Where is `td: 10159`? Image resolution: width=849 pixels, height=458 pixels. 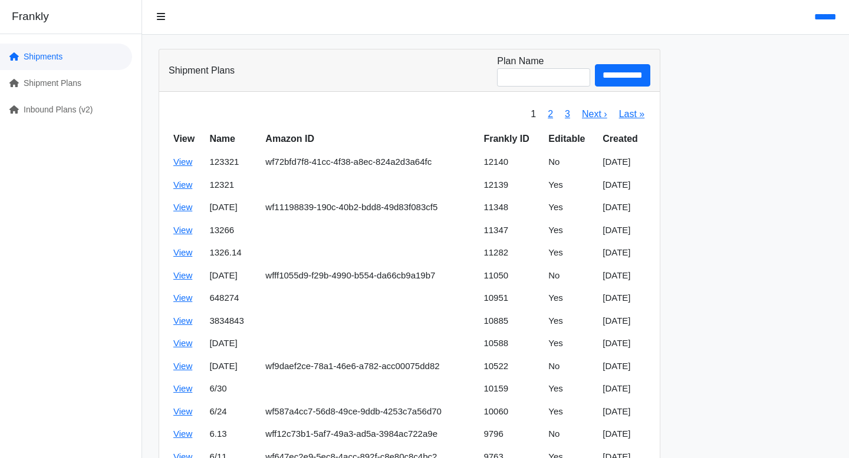
td: 10159 is located at coordinates (511, 389).